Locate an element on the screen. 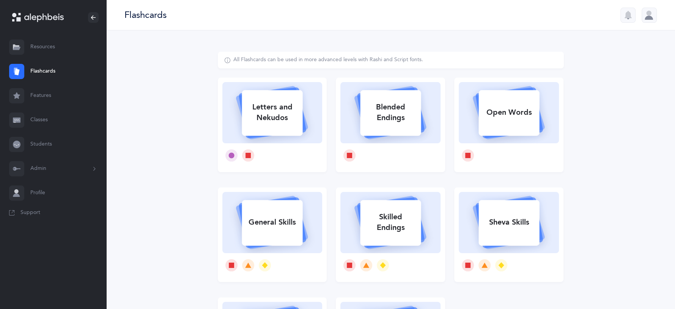 This screenshot has width=675, height=309. div: General Skills is located at coordinates (272, 222).